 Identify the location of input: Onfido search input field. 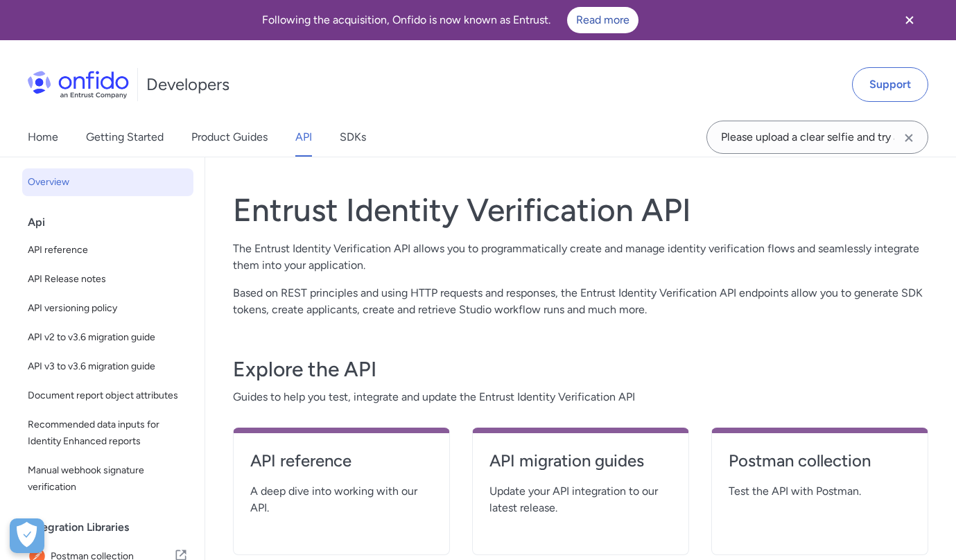
(817, 137).